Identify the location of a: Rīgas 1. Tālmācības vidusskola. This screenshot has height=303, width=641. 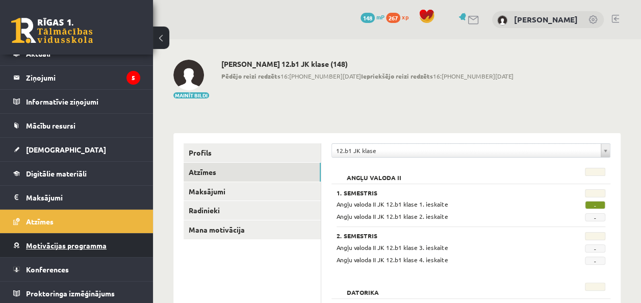
(52, 31).